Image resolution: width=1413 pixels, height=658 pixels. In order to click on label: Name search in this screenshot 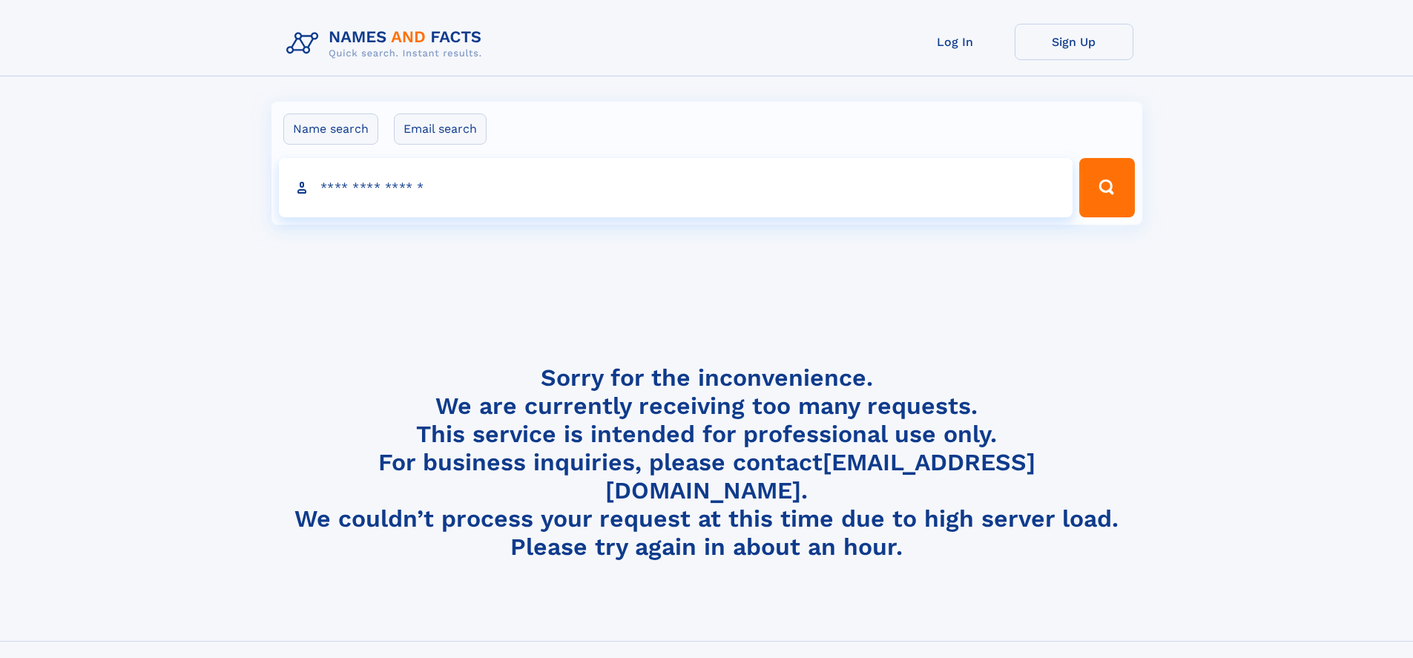, I will do `click(331, 129)`.